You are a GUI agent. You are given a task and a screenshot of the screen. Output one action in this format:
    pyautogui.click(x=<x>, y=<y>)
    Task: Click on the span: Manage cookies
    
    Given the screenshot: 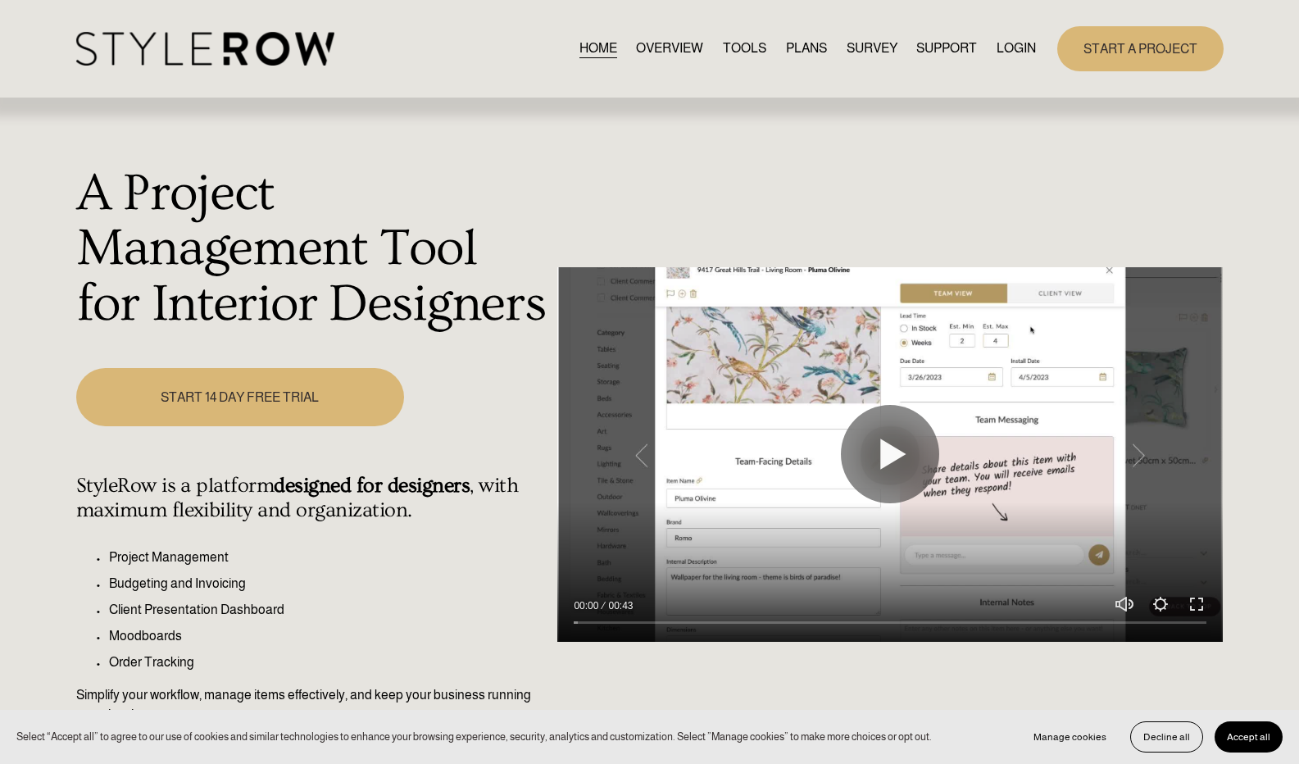 What is the action you would take?
    pyautogui.click(x=1070, y=737)
    